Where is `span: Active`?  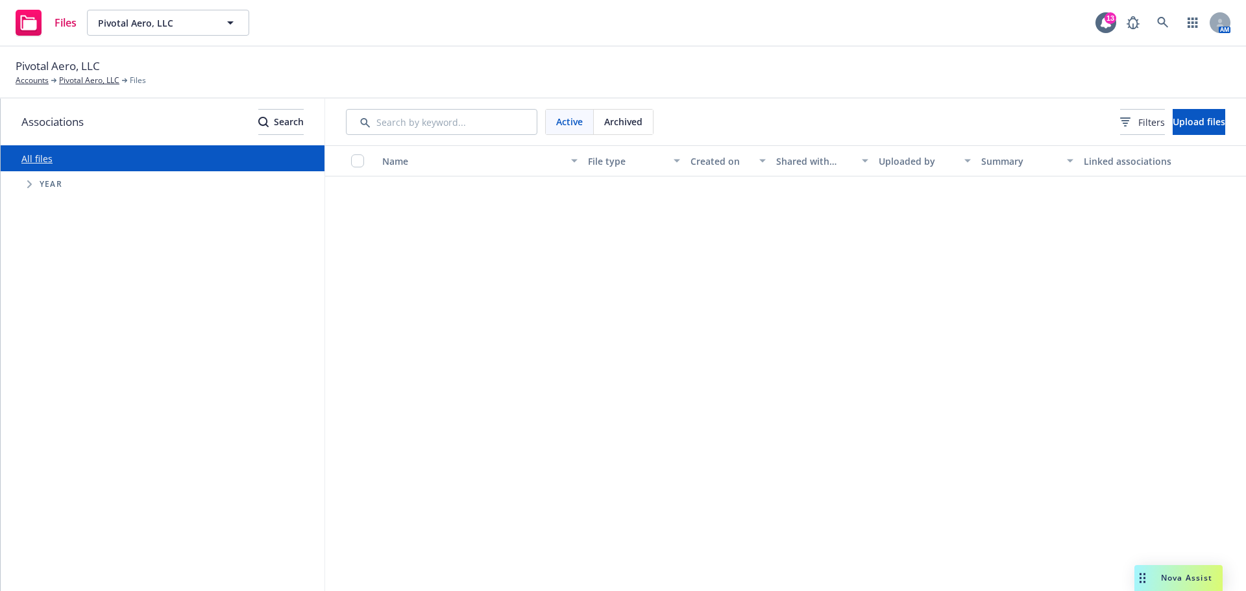 span: Active is located at coordinates (569, 121).